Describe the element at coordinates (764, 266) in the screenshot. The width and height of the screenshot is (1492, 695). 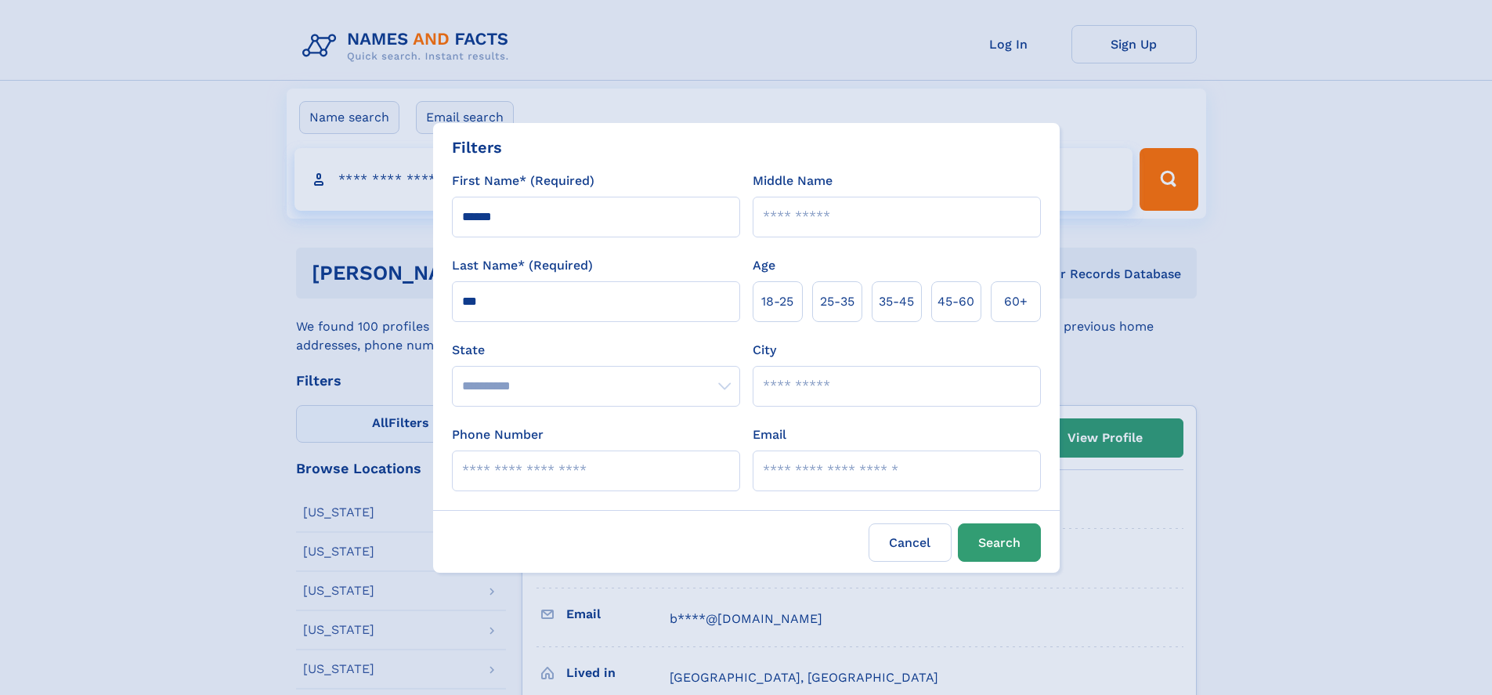
I see `label: Age` at that location.